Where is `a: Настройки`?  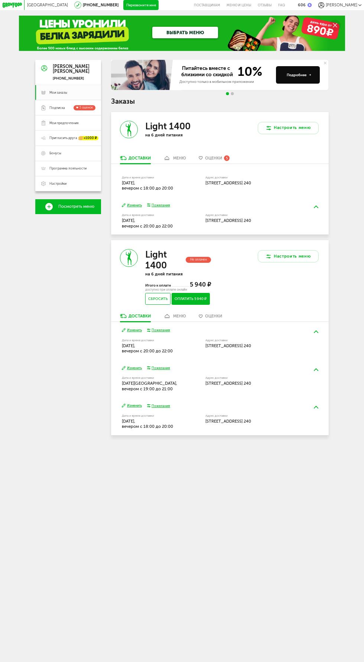
a: Настройки is located at coordinates (68, 184).